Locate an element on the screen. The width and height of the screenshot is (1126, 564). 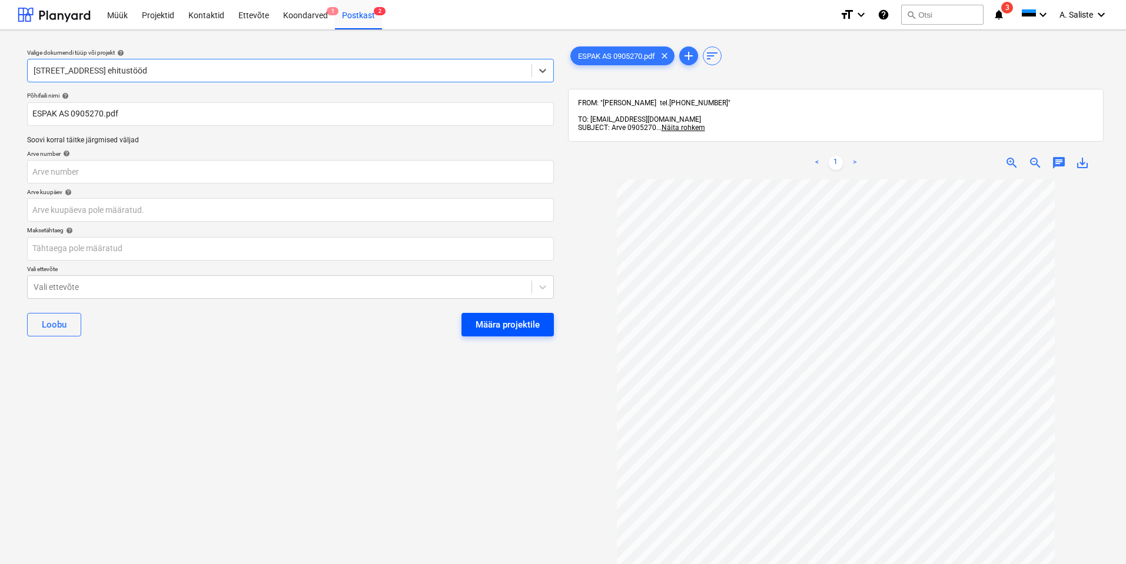
button: Määra projektile is located at coordinates (507, 325).